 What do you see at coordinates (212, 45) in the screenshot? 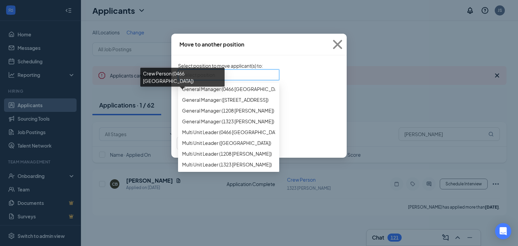
I see `div: Move to another position` at bounding box center [212, 45].